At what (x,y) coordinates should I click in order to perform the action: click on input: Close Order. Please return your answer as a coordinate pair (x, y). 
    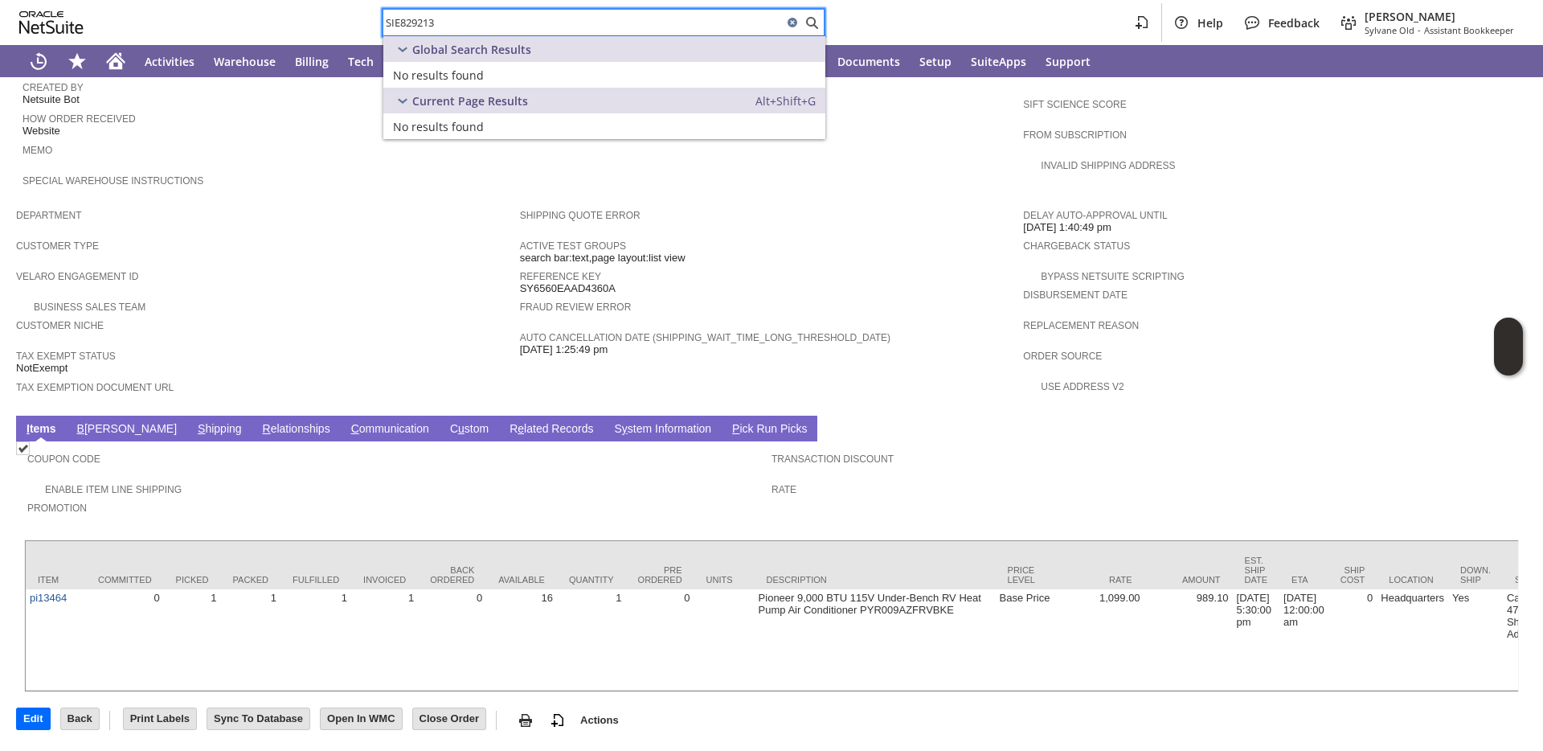
    Looking at the image, I should click on (449, 718).